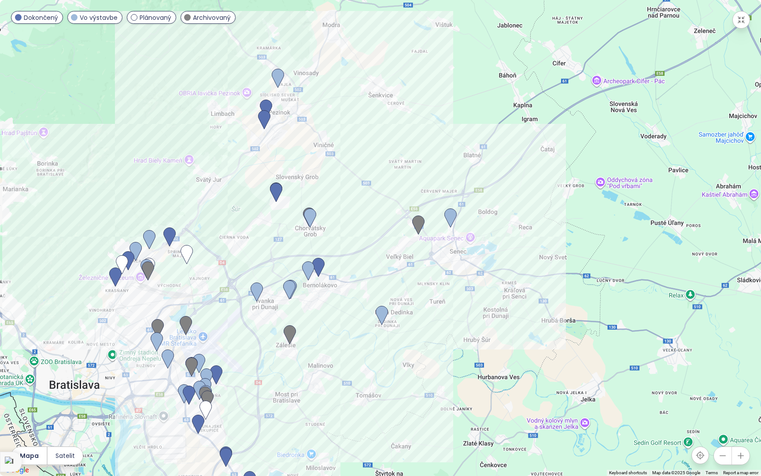 This screenshot has width=761, height=476. I want to click on span: Vo výstavbe, so click(99, 18).